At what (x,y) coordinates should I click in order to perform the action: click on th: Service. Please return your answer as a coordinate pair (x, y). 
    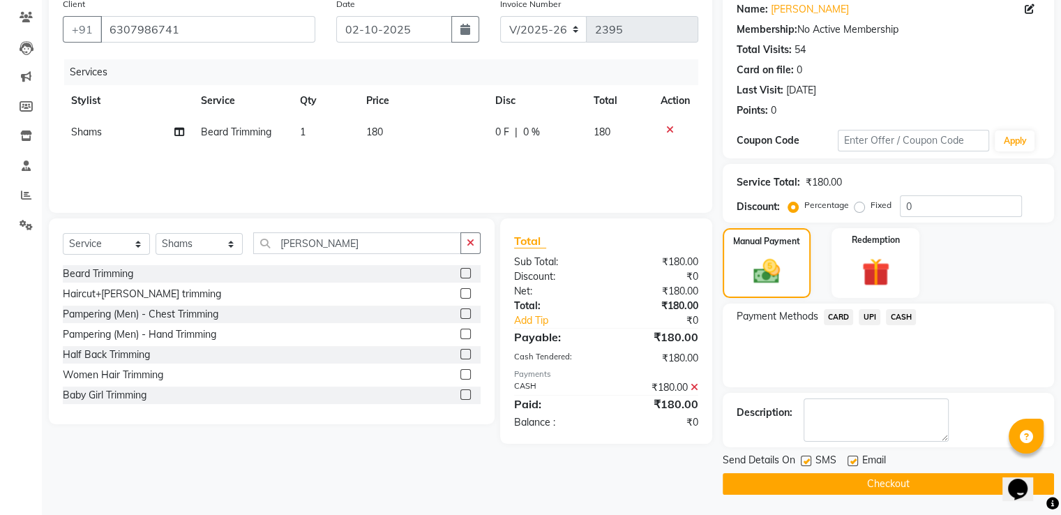
    Looking at the image, I should click on (242, 100).